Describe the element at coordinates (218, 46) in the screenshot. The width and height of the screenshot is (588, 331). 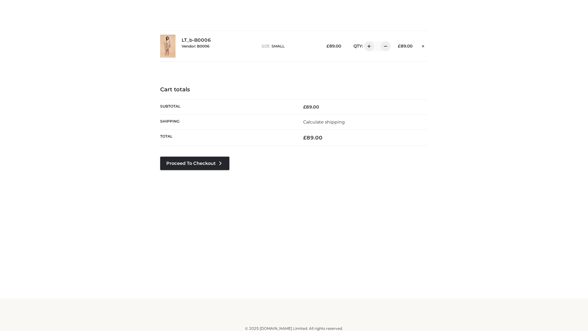
I see `div: LT_b-B0006` at that location.